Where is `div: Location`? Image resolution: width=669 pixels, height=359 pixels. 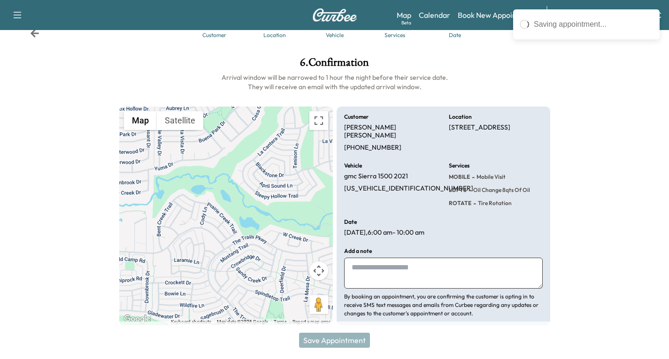 div: Location is located at coordinates (275, 35).